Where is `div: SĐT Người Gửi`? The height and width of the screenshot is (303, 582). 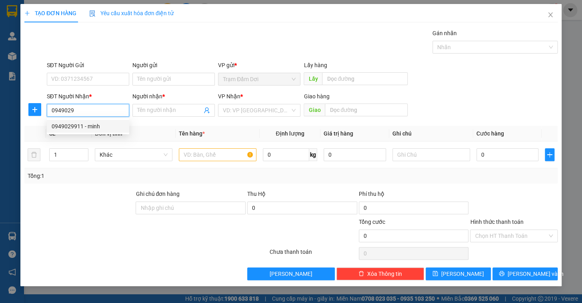 div: SĐT Người Gửi is located at coordinates (88, 65).